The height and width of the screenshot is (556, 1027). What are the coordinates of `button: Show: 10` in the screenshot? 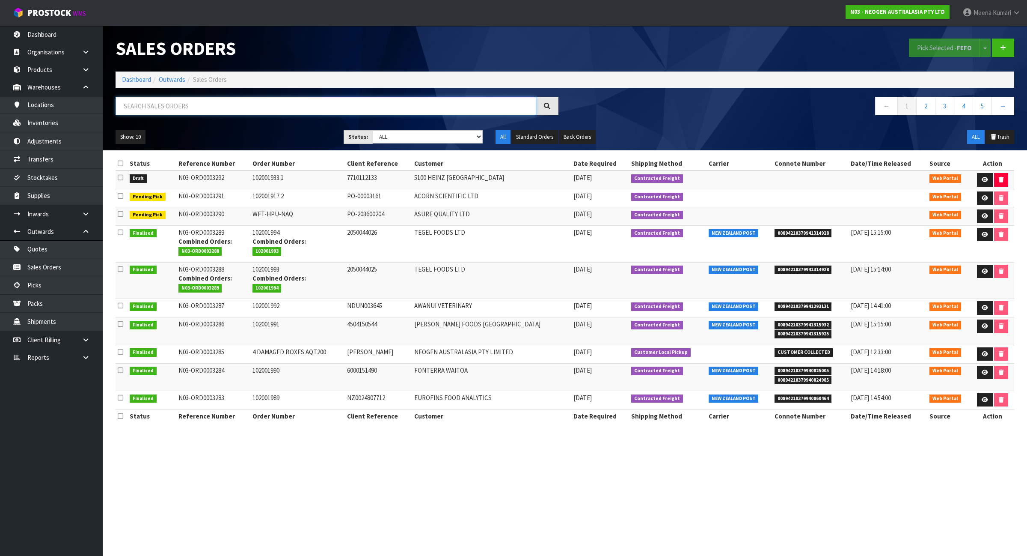 It's located at (131, 137).